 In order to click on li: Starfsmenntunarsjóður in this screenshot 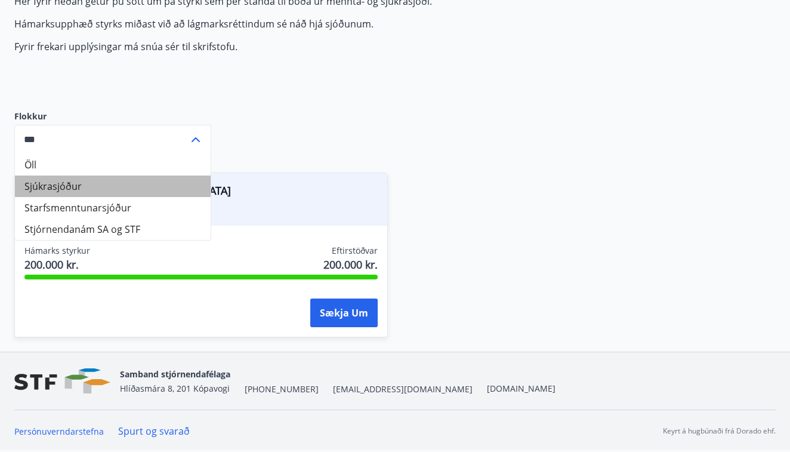, I will do `click(113, 208)`.